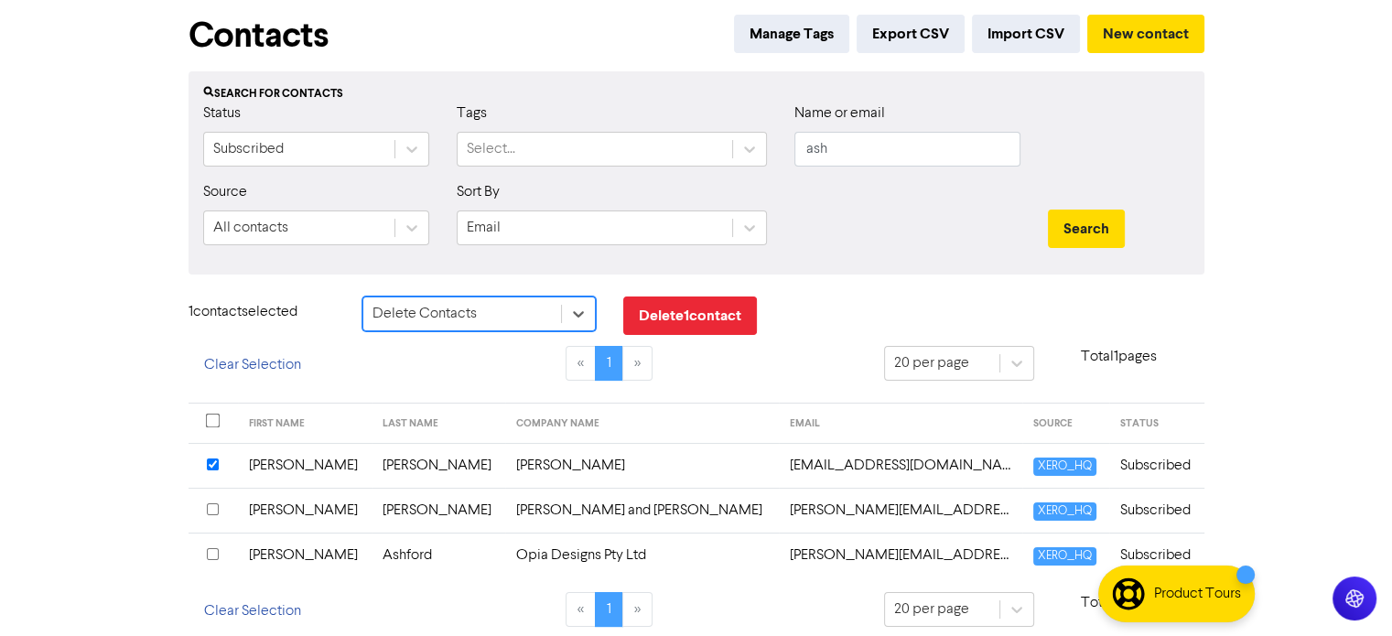 This screenshot has height=636, width=1392. I want to click on td: Ashford, so click(438, 555).